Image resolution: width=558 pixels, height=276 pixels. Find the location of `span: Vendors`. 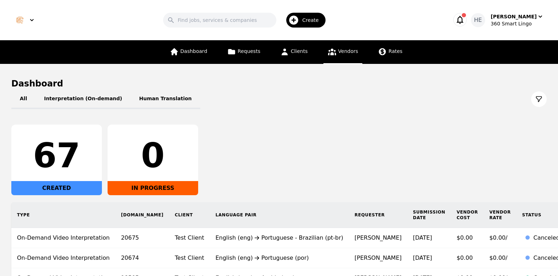

span: Vendors is located at coordinates (348, 51).